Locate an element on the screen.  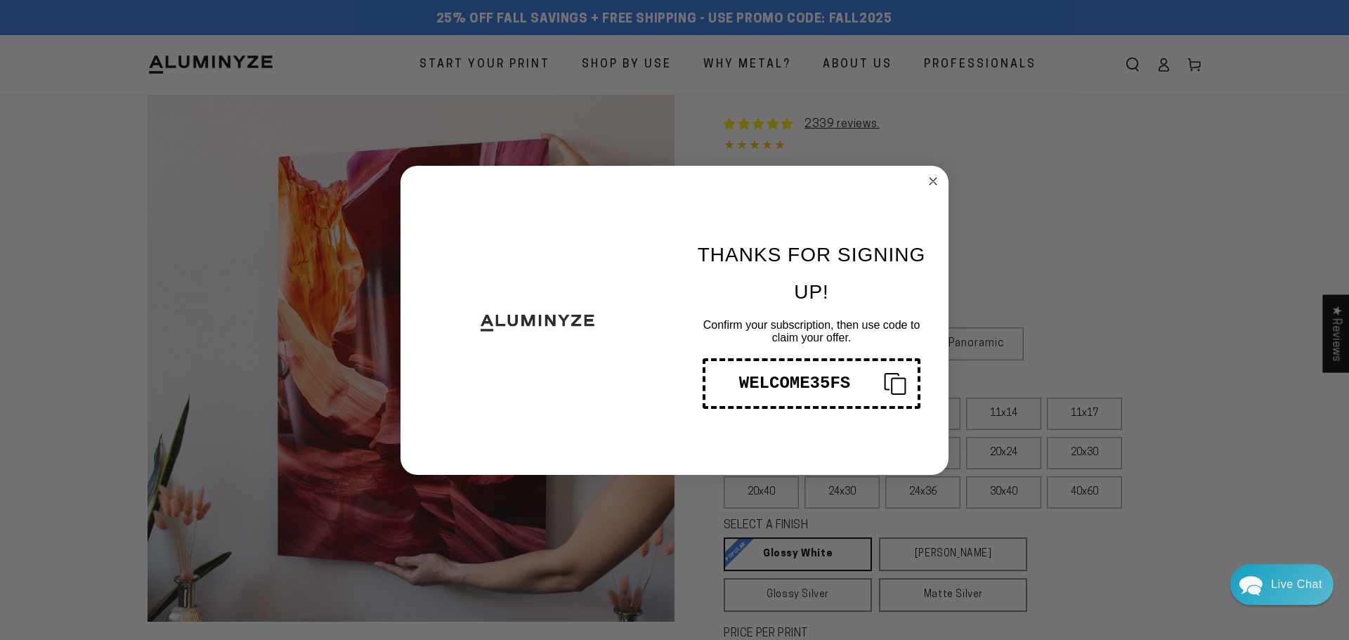
span: Confirm your subscription, then use code to claim your offer. is located at coordinates (811, 331).